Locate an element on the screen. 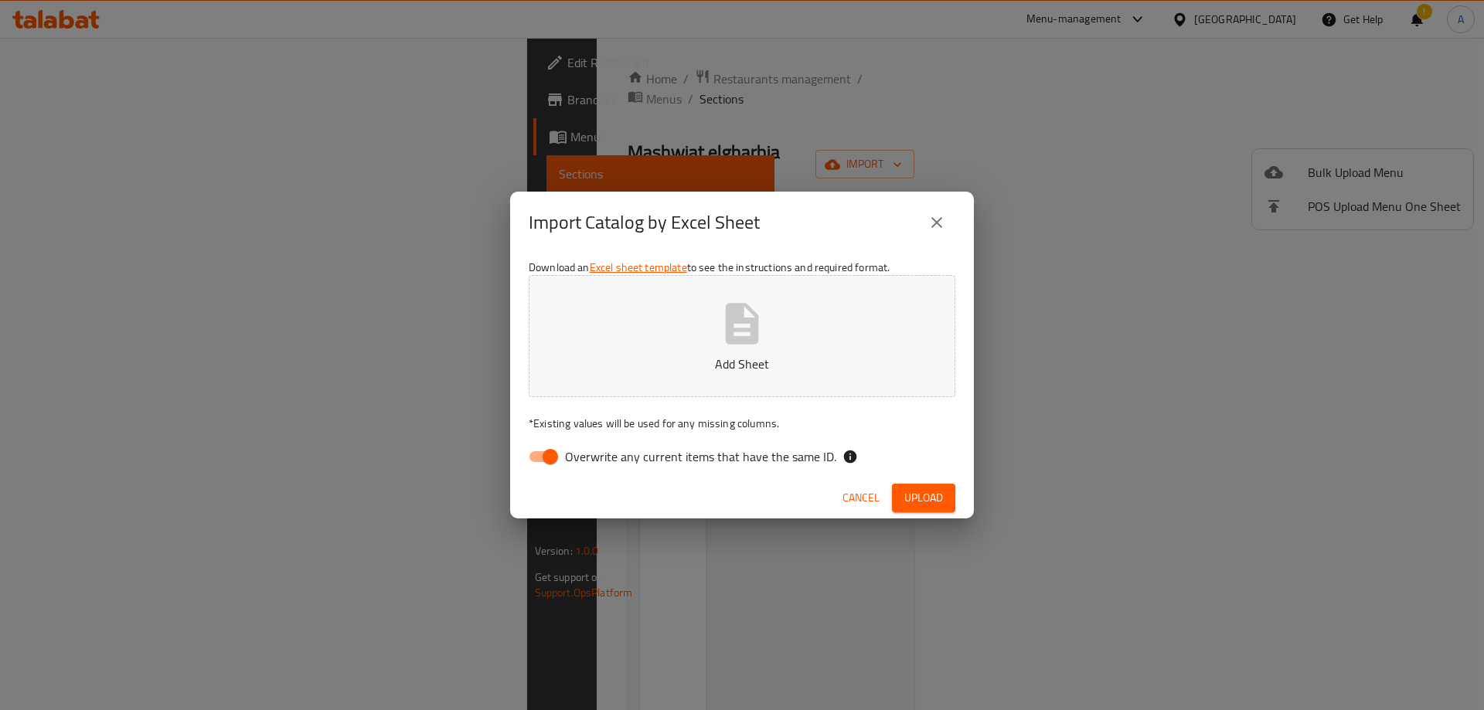 The height and width of the screenshot is (710, 1484). span: Upload is located at coordinates (924, 498).